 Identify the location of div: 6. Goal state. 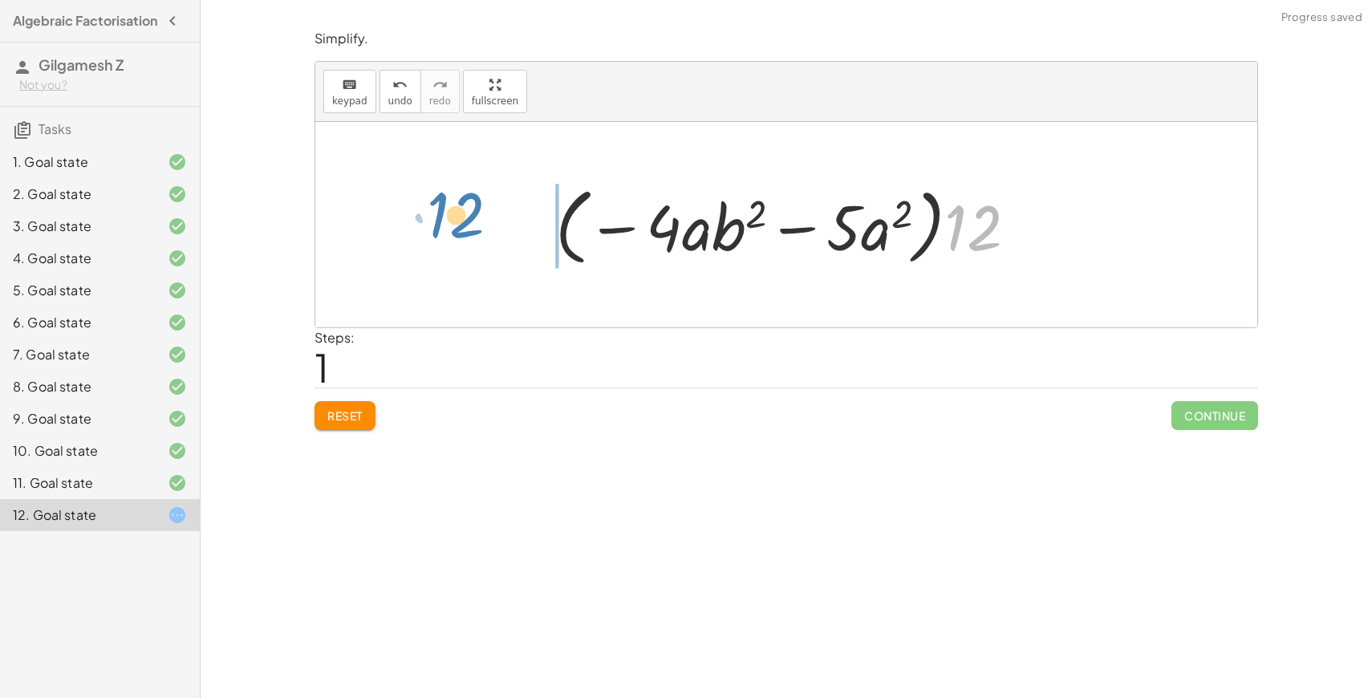
(77, 323).